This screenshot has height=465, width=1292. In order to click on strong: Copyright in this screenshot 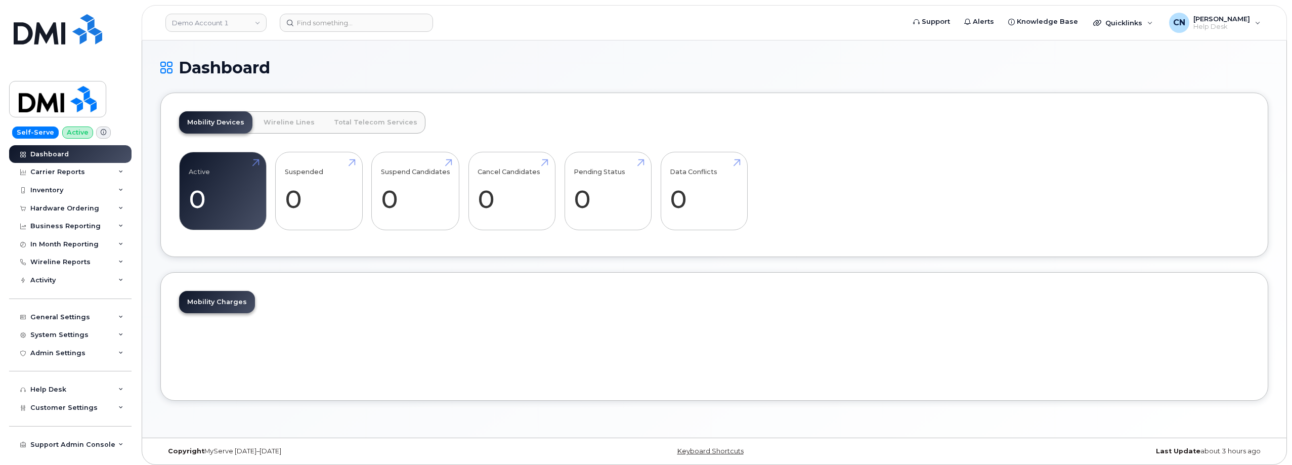, I will do `click(186, 451)`.